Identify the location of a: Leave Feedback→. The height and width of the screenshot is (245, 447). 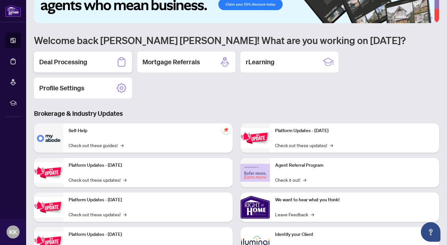
(294, 215).